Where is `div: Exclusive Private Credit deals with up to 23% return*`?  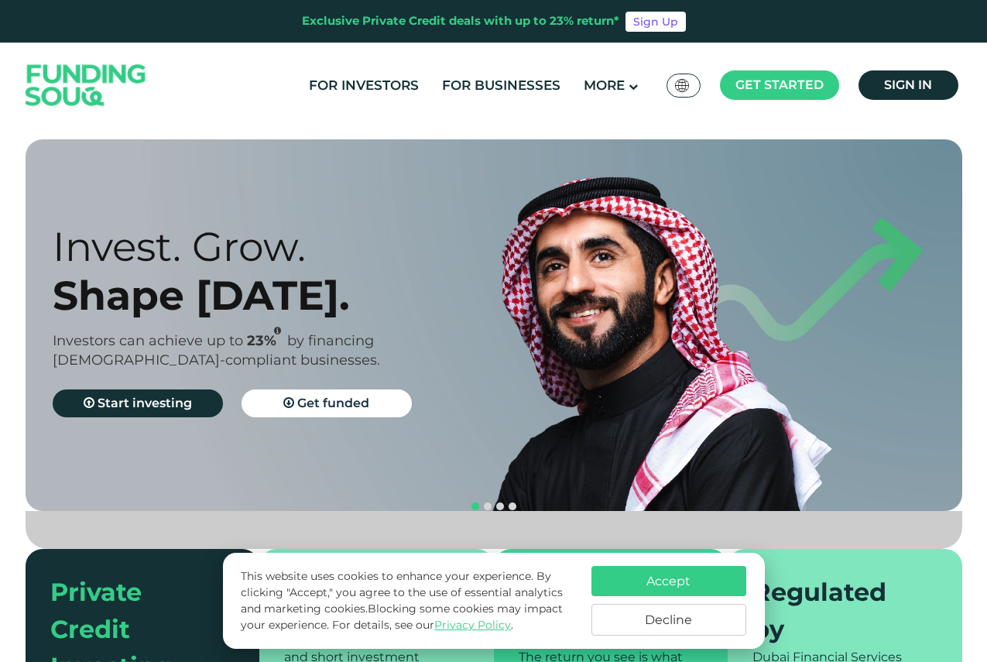
div: Exclusive Private Credit deals with up to 23% return* is located at coordinates (461, 21).